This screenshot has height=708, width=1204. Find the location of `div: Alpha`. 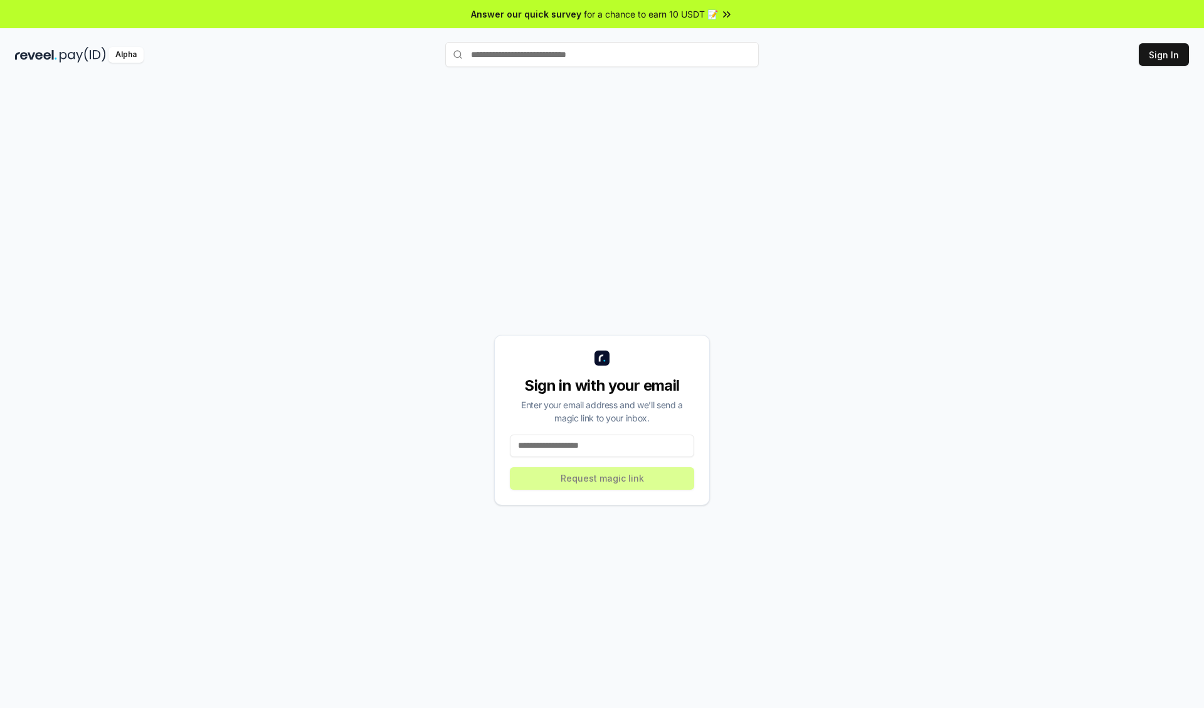

div: Alpha is located at coordinates (126, 55).